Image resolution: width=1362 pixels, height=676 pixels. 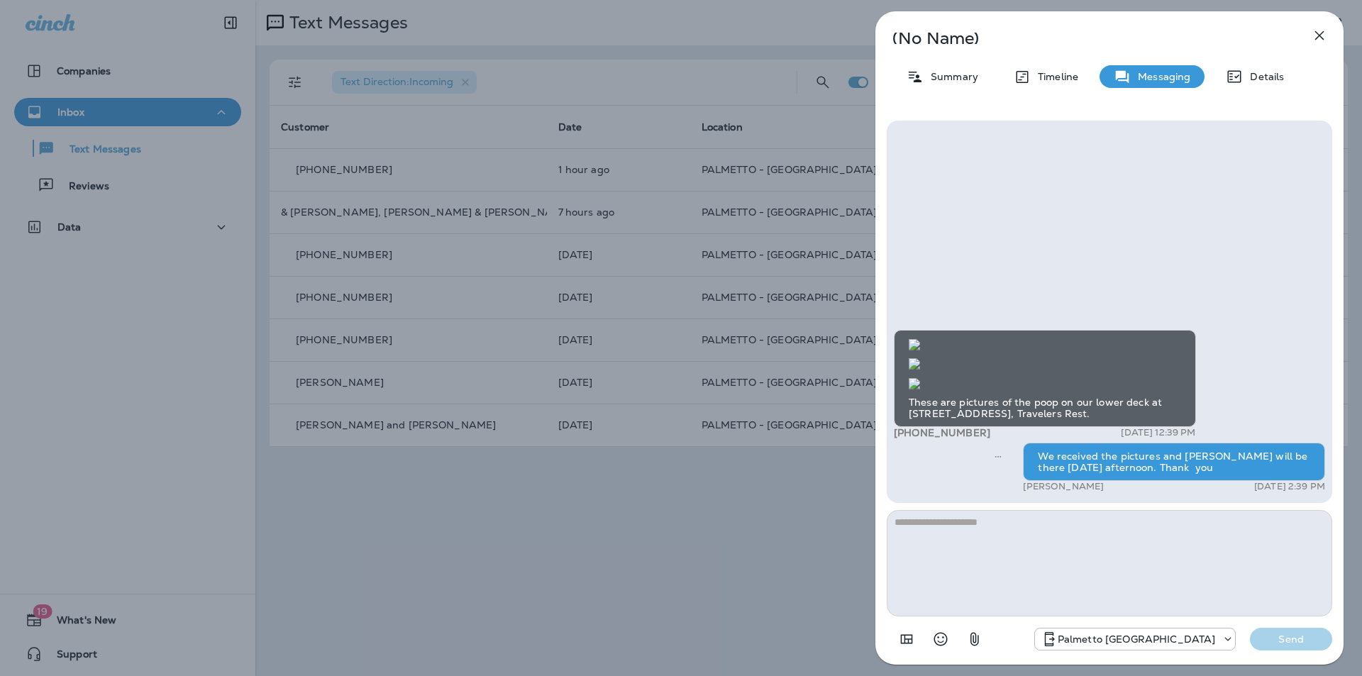 I want to click on p: Summary, so click(x=950, y=77).